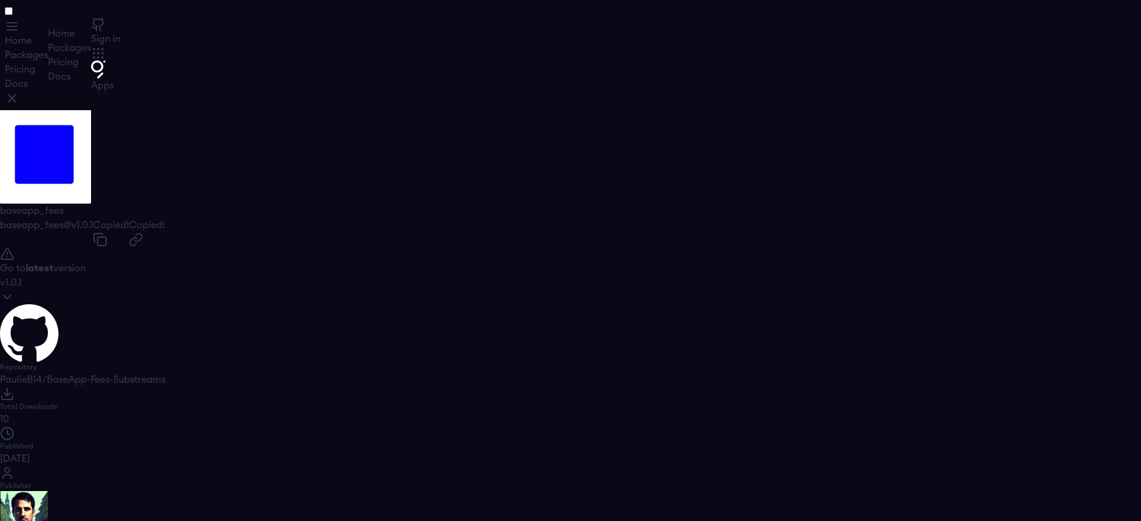  Describe the element at coordinates (147, 232) in the screenshot. I see `button: Copy .spkg link to clipboard` at that location.